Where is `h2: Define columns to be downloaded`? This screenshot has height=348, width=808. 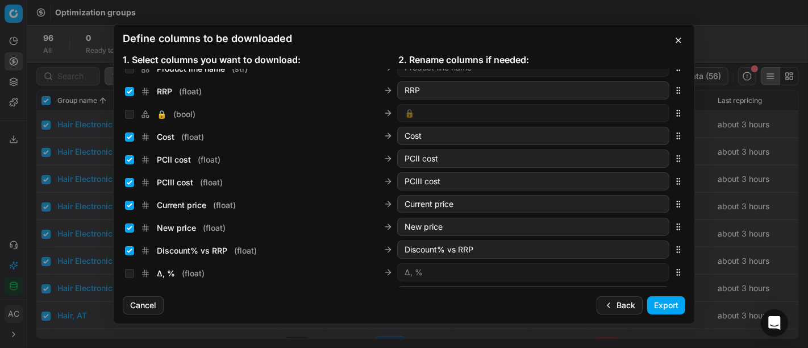 h2: Define columns to be downloaded is located at coordinates (404, 39).